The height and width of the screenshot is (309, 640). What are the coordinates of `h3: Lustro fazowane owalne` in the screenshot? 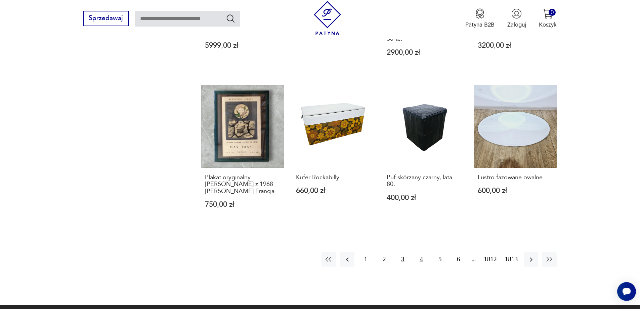 It's located at (515, 177).